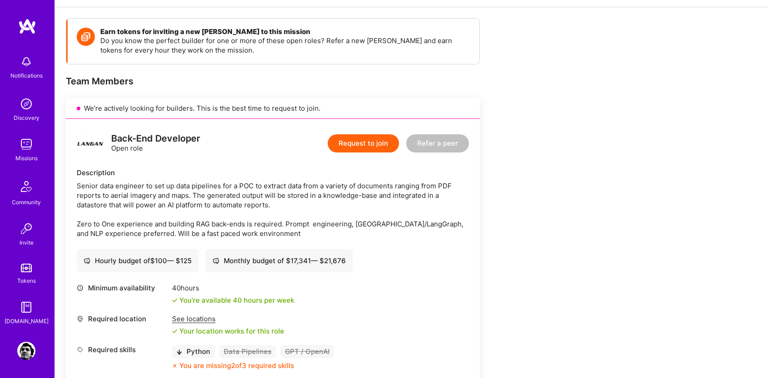 This screenshot has width=768, height=378. I want to click on button: Request to join, so click(363, 143).